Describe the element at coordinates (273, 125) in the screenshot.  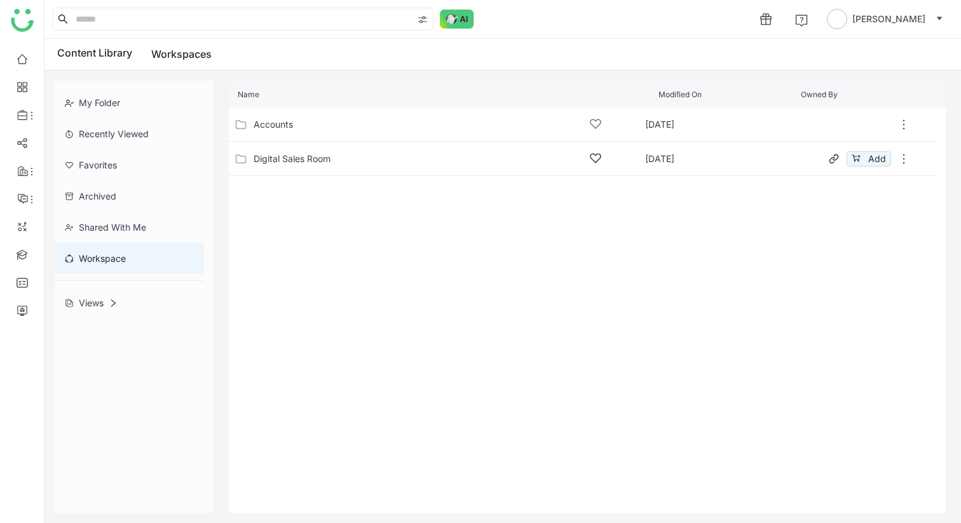
I see `a: Accounts` at that location.